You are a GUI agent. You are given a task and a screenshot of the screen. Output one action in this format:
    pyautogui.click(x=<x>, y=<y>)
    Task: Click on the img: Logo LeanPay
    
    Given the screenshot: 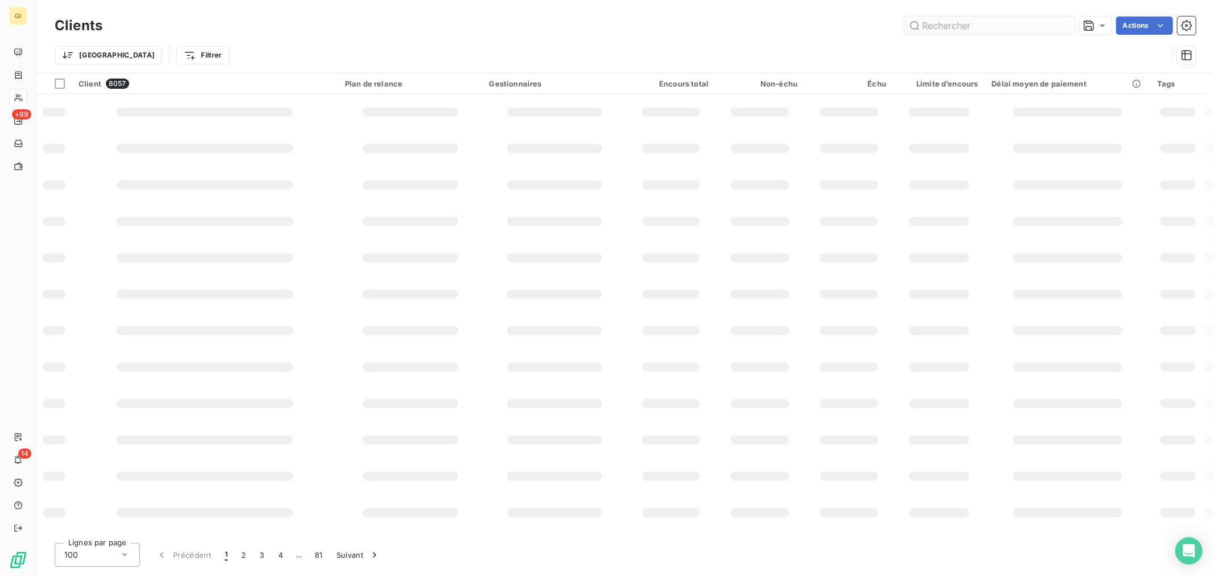 What is the action you would take?
    pyautogui.click(x=18, y=560)
    